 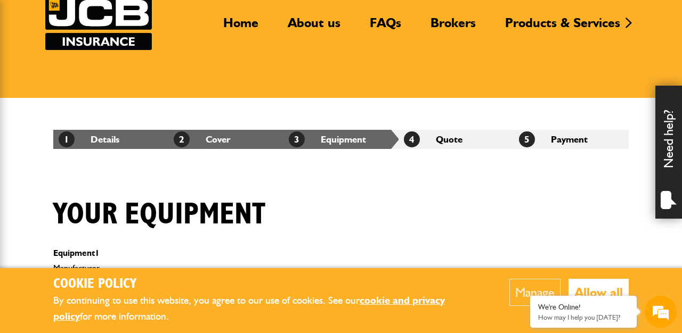 I want to click on input: Enter your last name, so click(x=104, y=110).